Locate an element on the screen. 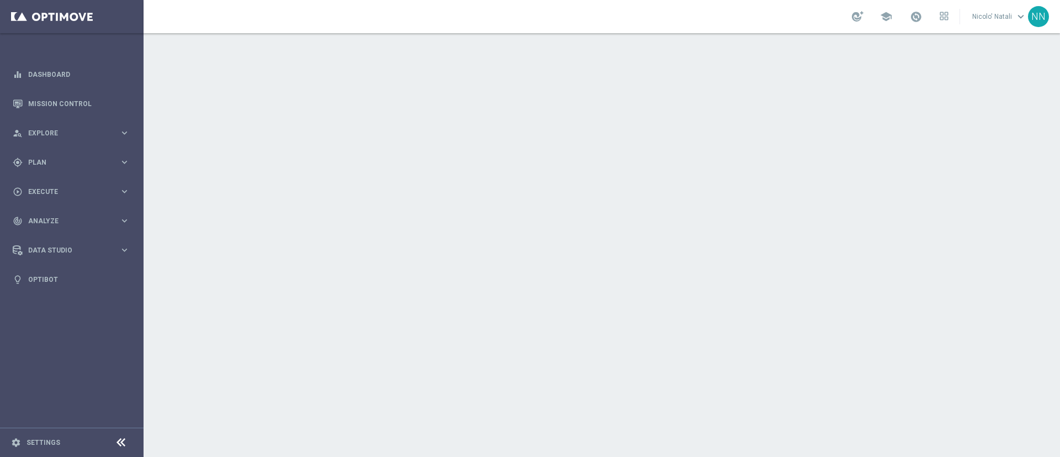 The image size is (1060, 457). span: Analyze is located at coordinates (73, 221).